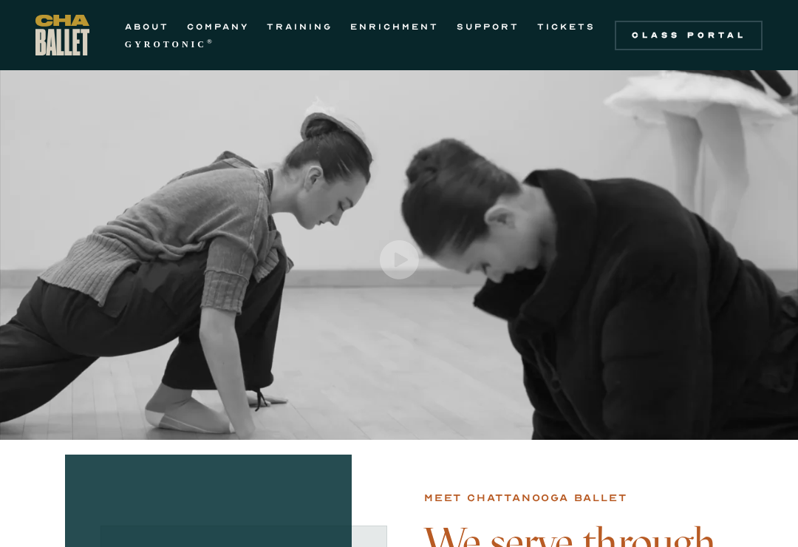 The width and height of the screenshot is (798, 547). What do you see at coordinates (395, 27) in the screenshot?
I see `a: ENRICHMENT` at bounding box center [395, 27].